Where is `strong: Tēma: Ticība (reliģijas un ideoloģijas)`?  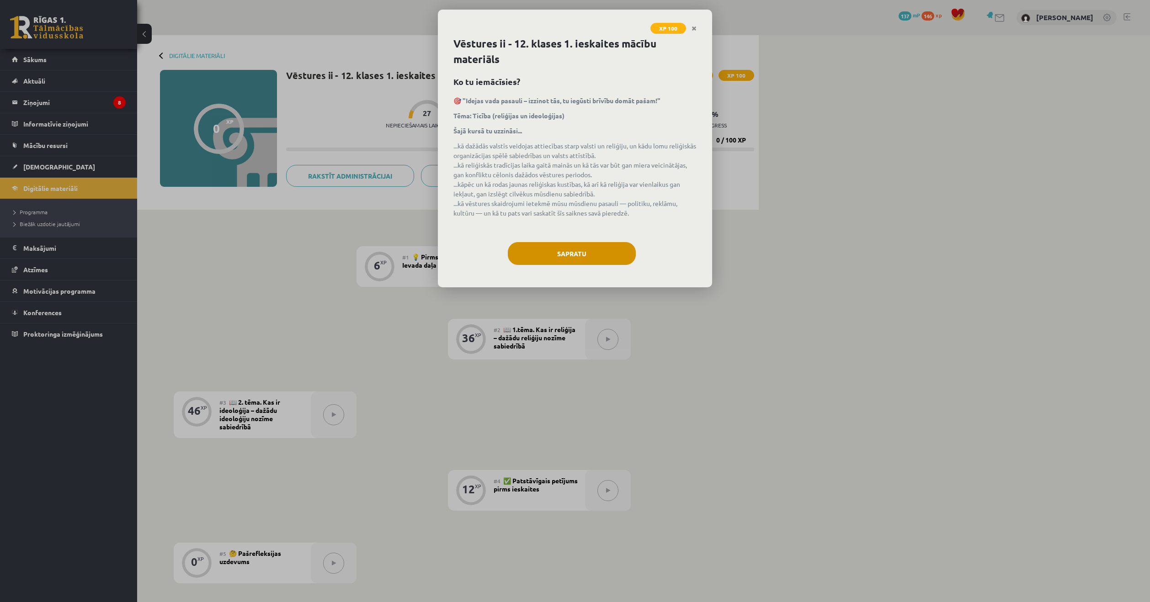
strong: Tēma: Ticība (reliģijas un ideoloģijas) is located at coordinates (509, 116).